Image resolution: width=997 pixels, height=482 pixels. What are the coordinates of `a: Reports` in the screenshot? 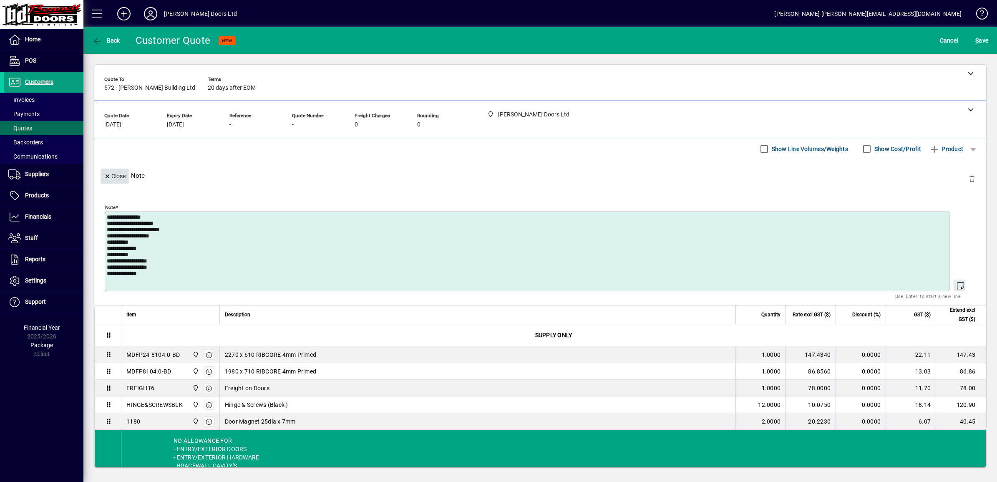 It's located at (44, 260).